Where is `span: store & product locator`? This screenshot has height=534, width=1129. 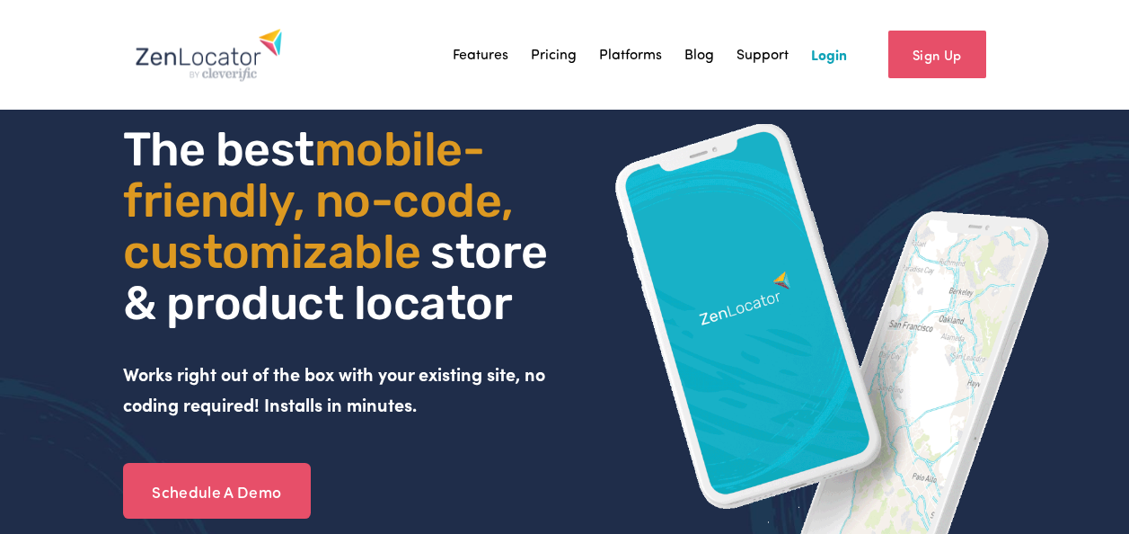
span: store & product locator is located at coordinates (340, 277).